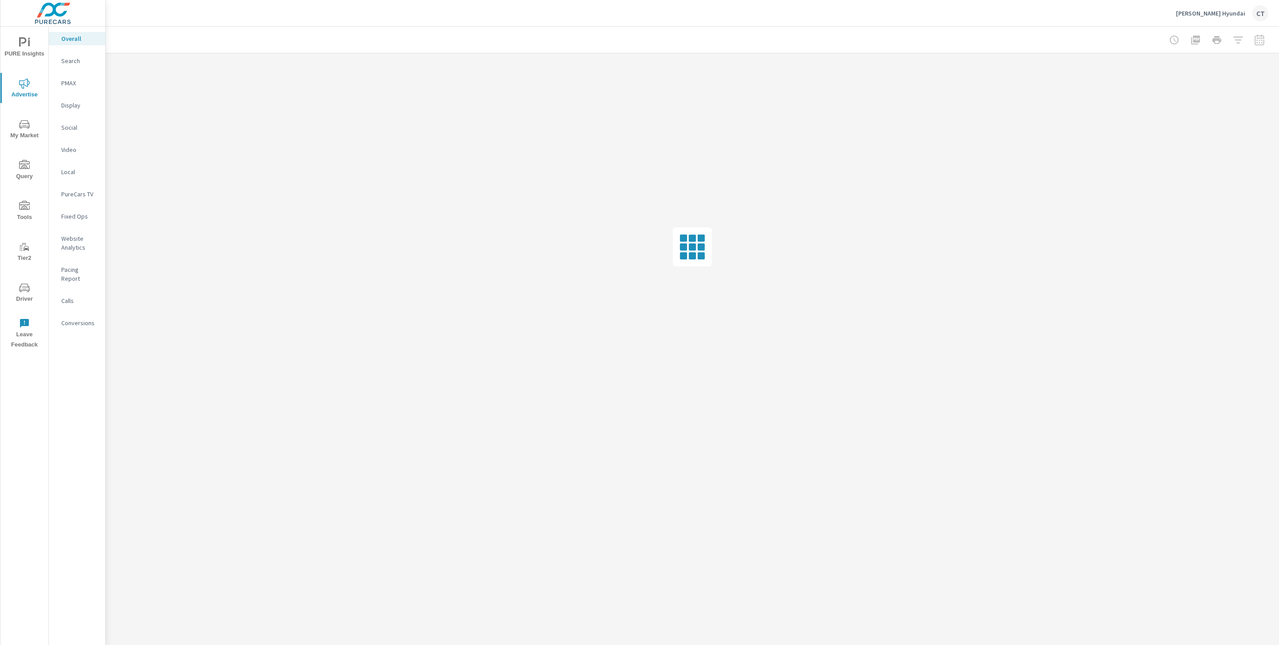 The width and height of the screenshot is (1279, 645). What do you see at coordinates (77, 323) in the screenshot?
I see `div: Conversions` at bounding box center [77, 323].